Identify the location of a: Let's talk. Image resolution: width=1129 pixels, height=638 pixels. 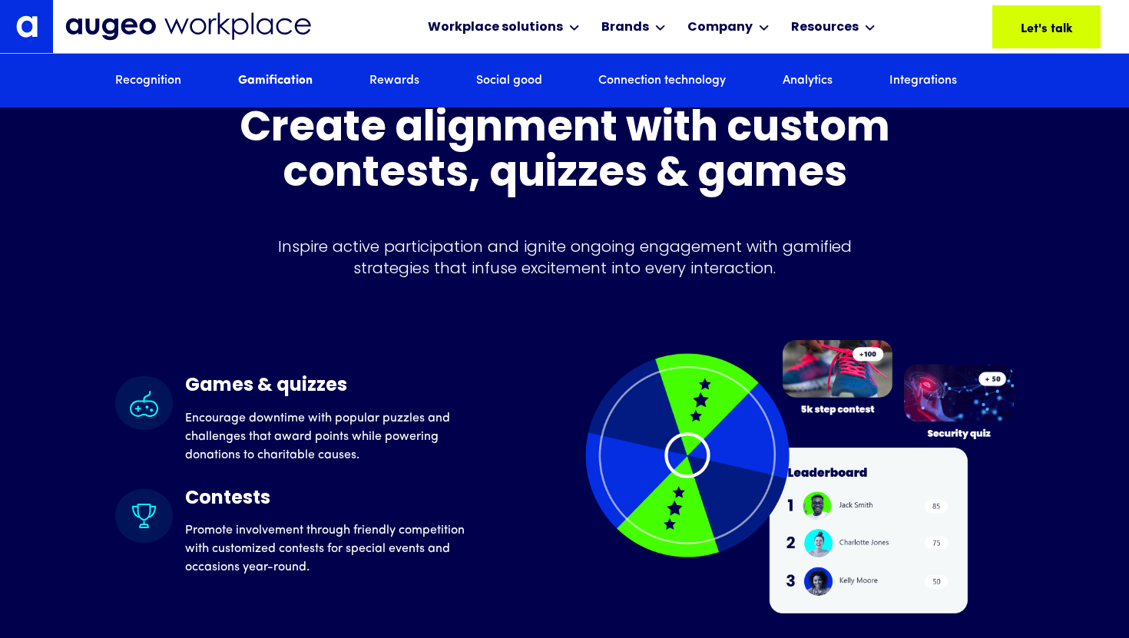
(1046, 27).